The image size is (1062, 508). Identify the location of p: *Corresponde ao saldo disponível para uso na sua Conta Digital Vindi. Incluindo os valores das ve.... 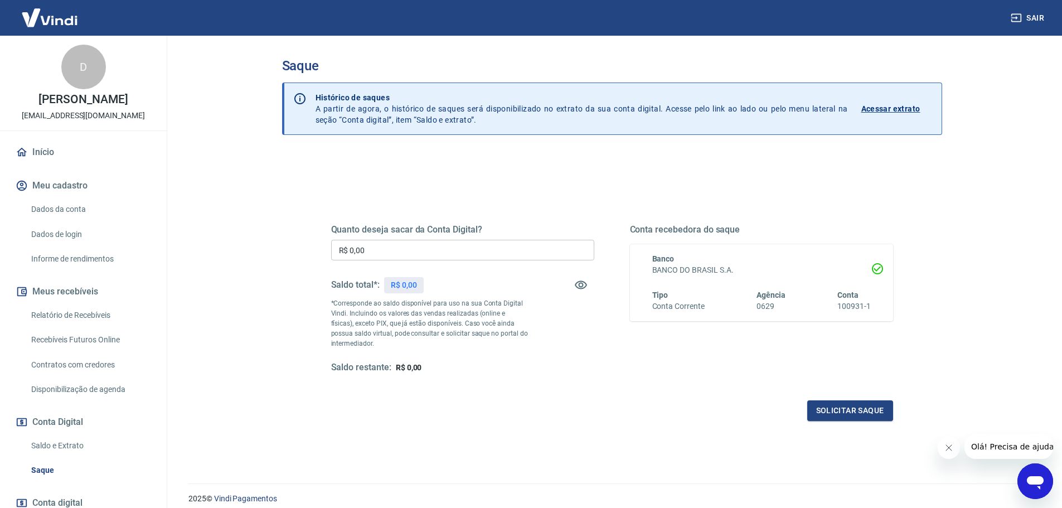
(430, 323).